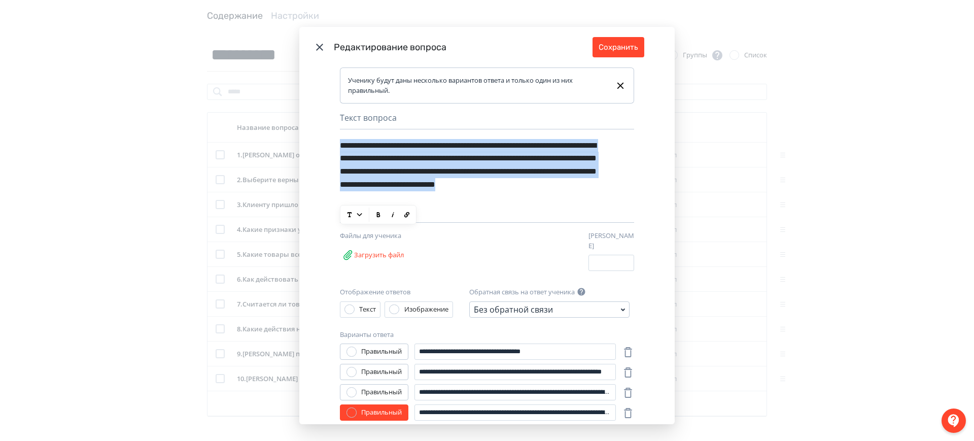 This screenshot has height=441, width=974. Describe the element at coordinates (463, 47) in the screenshot. I see `div: Редактирование вопроса` at that location.